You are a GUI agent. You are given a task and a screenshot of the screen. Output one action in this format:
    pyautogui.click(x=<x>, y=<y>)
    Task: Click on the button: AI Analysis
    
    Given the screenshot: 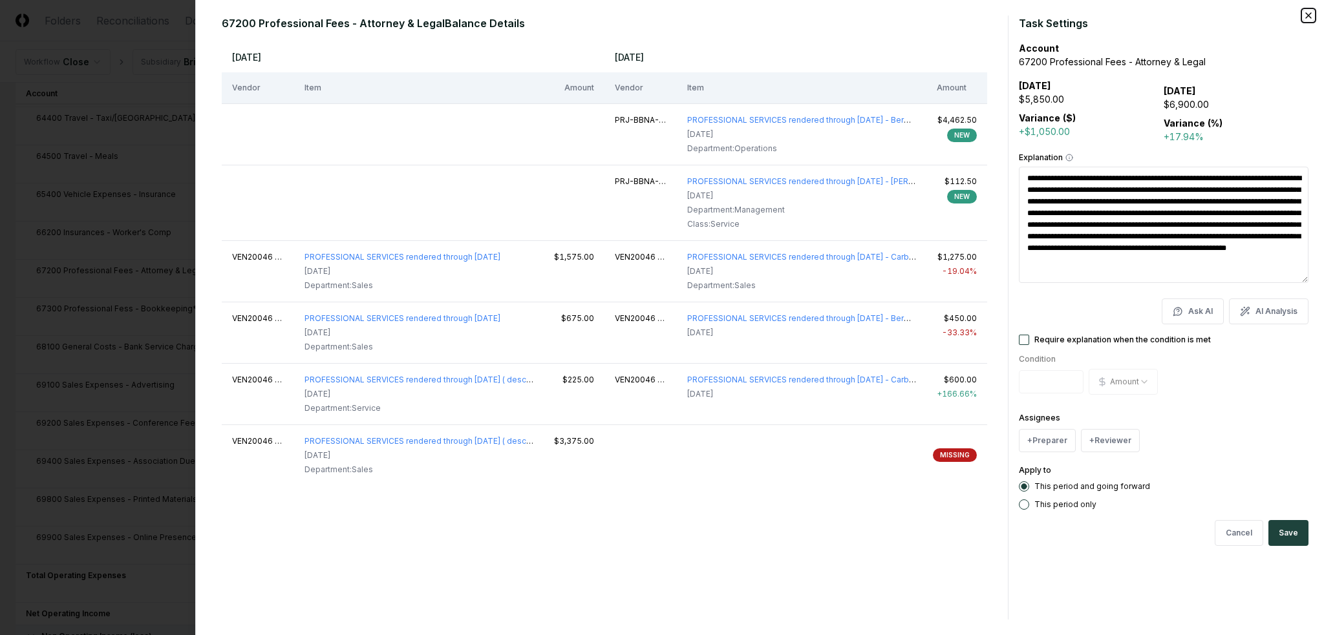 What is the action you would take?
    pyautogui.click(x=1268, y=312)
    